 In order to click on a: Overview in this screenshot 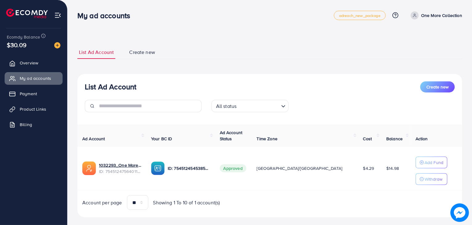, I will do `click(34, 63)`.